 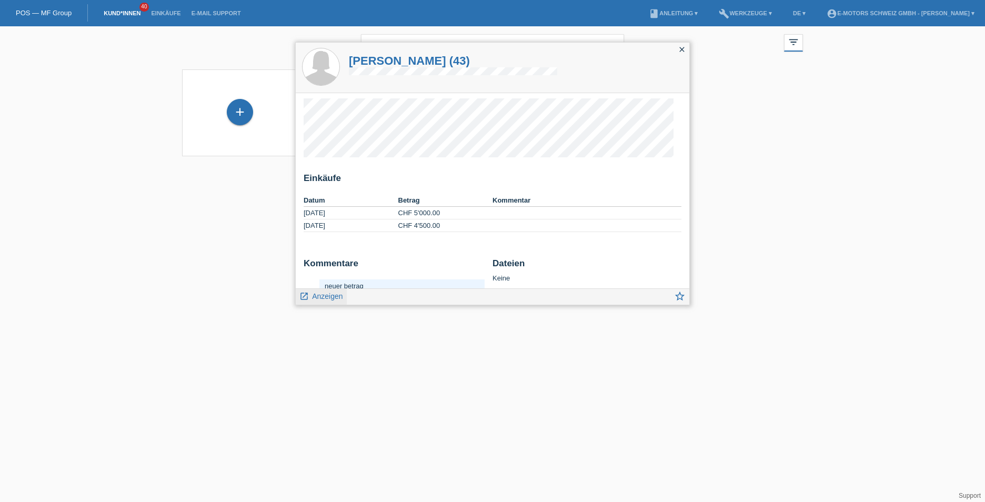 What do you see at coordinates (793, 42) in the screenshot?
I see `i: filter_list` at bounding box center [793, 42].